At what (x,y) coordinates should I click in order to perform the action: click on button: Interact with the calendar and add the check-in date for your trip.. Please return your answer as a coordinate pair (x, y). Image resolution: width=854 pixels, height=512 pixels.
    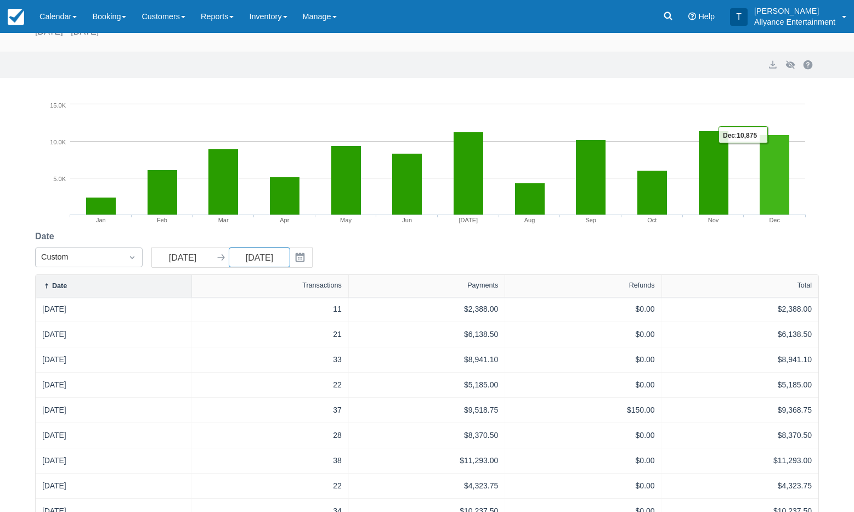
    Looking at the image, I should click on (301, 257).